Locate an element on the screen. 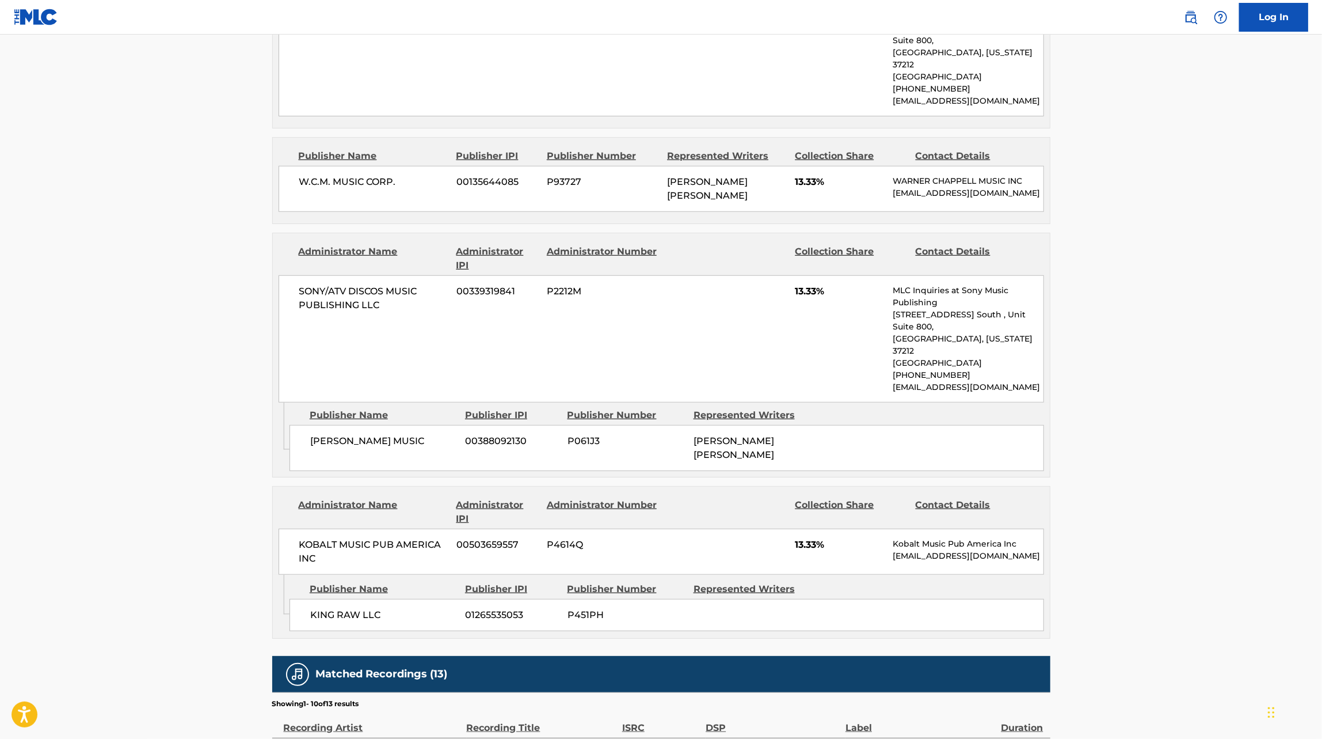  span: 01265535053 is located at coordinates (512, 615).